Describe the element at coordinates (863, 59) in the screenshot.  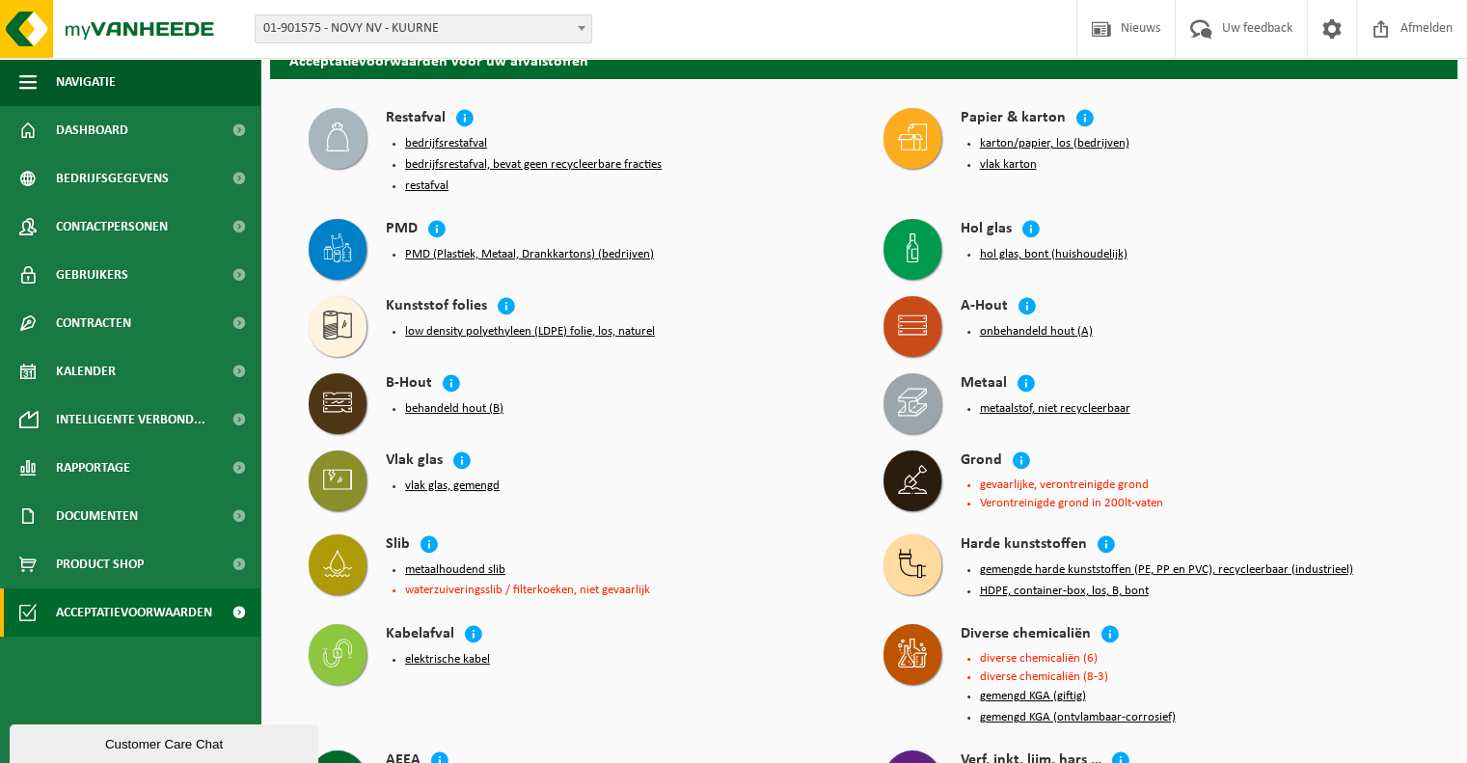
I see `h2: Acceptatievoorwaarden voor uw afvalstoffen` at that location.